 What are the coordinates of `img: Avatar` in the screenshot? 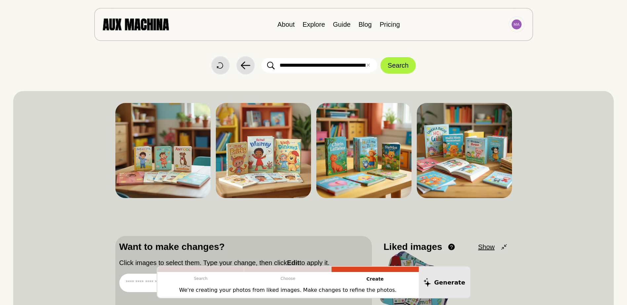 It's located at (516, 24).